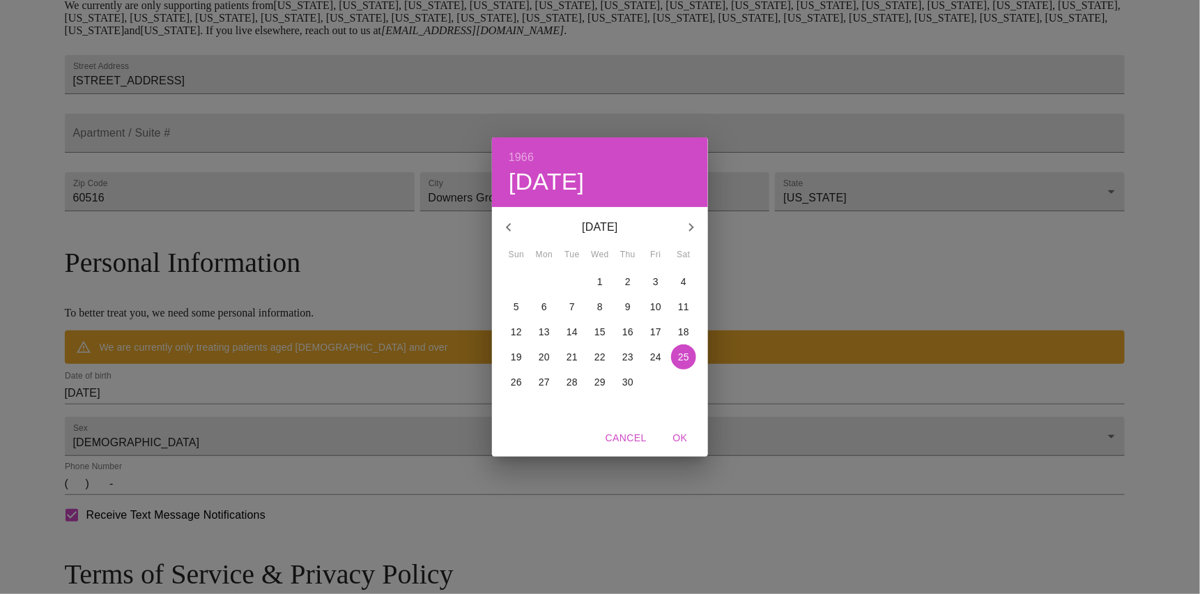 This screenshot has width=1200, height=594. What do you see at coordinates (626, 438) in the screenshot?
I see `span: Cancel` at bounding box center [626, 438].